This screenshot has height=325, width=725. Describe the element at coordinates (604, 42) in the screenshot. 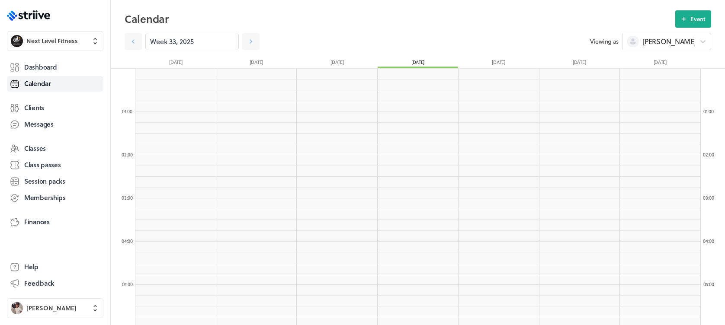

I see `span: Viewing as` at that location.